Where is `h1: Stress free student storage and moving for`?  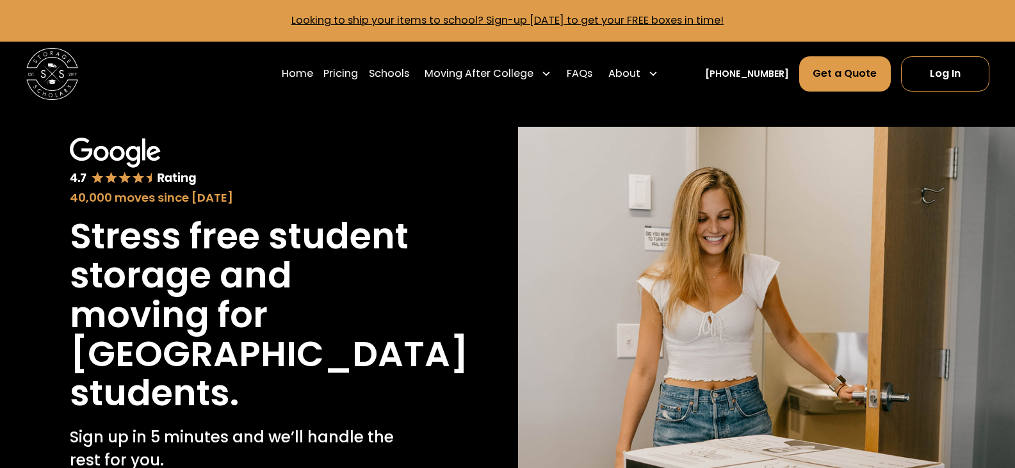
h1: Stress free student storage and moving for is located at coordinates (248, 275).